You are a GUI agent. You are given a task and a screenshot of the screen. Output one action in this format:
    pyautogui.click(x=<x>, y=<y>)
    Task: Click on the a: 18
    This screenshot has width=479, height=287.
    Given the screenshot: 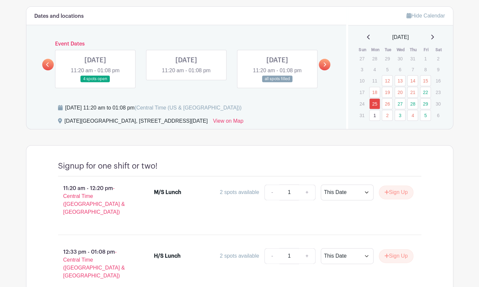 What is the action you would take?
    pyautogui.click(x=374, y=92)
    